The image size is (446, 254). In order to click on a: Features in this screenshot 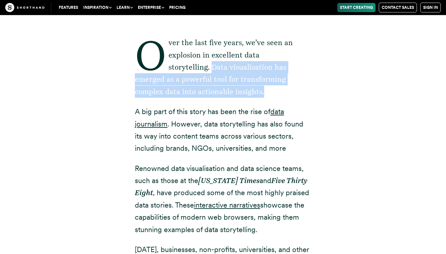, I will do `click(68, 8)`.